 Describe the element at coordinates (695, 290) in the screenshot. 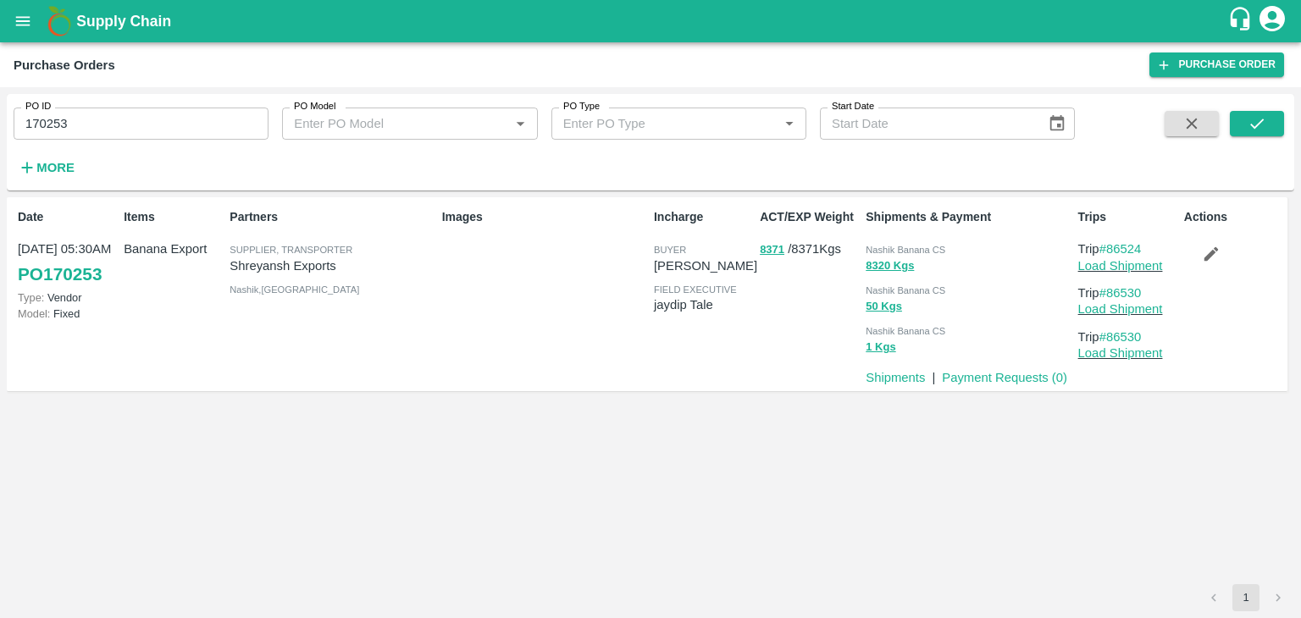

I see `span: field executive` at that location.